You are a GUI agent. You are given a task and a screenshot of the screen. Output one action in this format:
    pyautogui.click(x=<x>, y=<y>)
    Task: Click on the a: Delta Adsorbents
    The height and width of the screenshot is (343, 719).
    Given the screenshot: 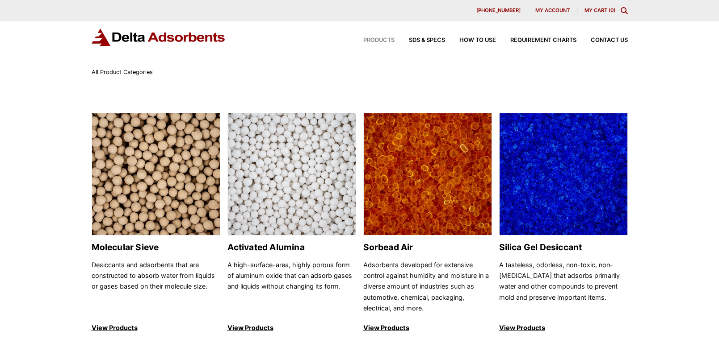 What is the action you would take?
    pyautogui.click(x=159, y=37)
    